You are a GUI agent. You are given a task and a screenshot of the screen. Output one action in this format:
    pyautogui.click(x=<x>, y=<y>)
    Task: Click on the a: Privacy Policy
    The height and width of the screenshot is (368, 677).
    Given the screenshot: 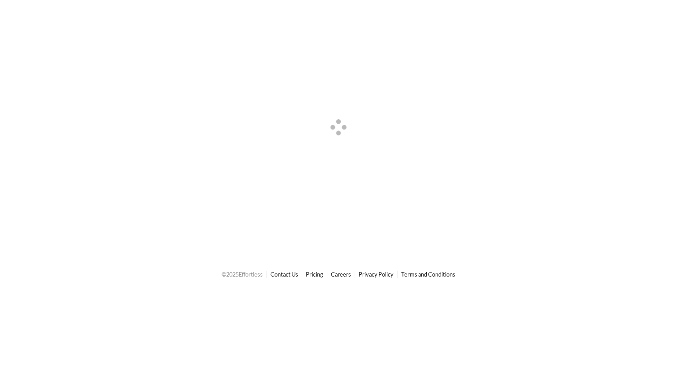 What is the action you would take?
    pyautogui.click(x=376, y=274)
    